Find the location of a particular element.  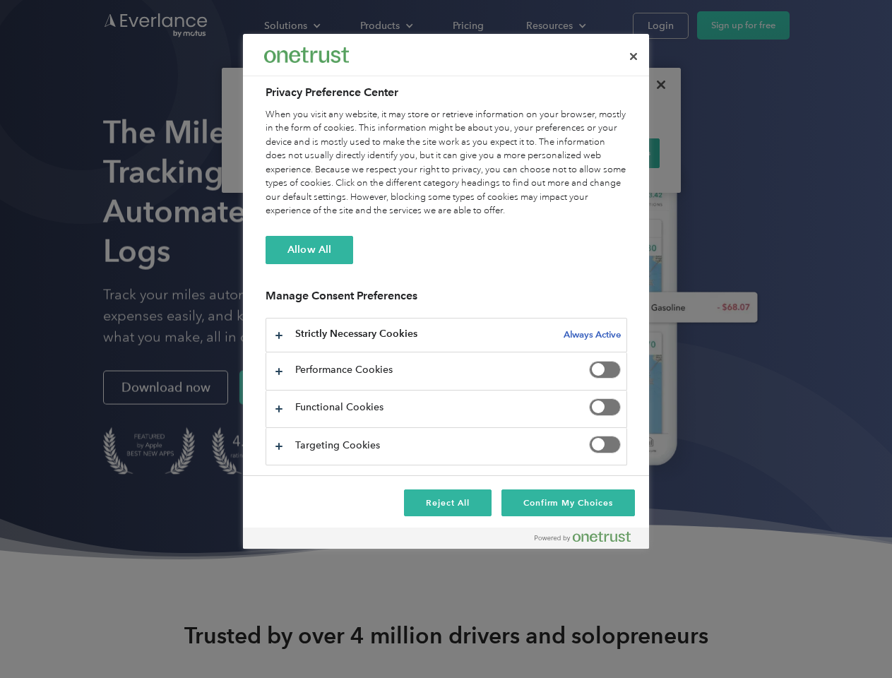

div: Preference center is located at coordinates (446, 291).